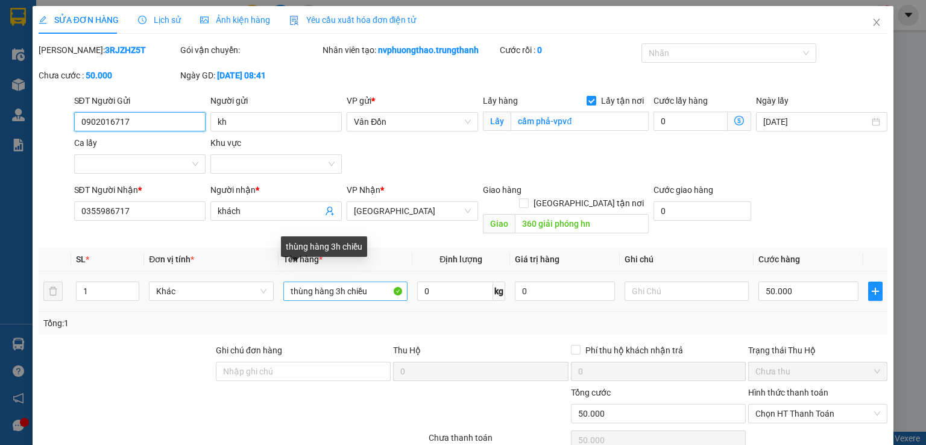  What do you see at coordinates (276, 143) in the screenshot?
I see `div: Khu vực` at bounding box center [276, 143].